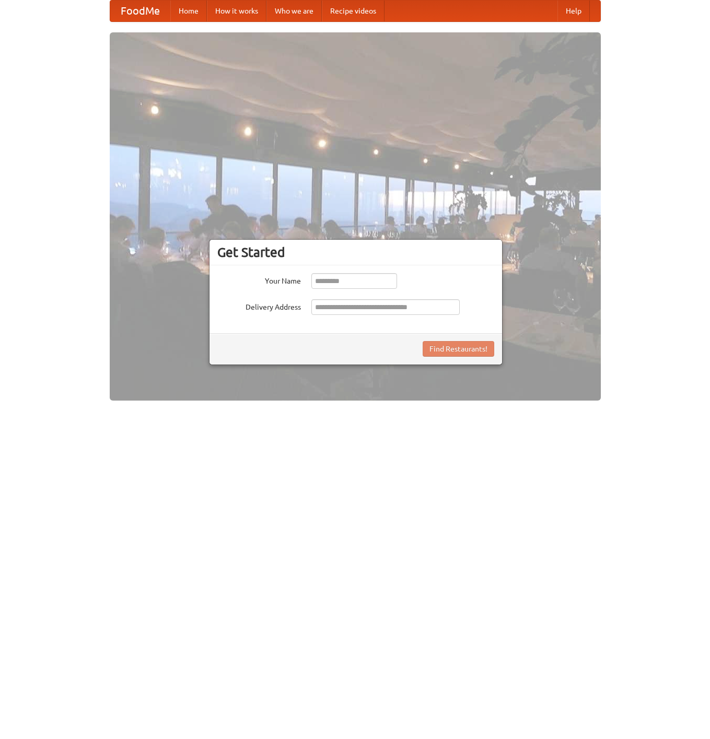  Describe the element at coordinates (259, 306) in the screenshot. I see `label: Delivery Address` at that location.